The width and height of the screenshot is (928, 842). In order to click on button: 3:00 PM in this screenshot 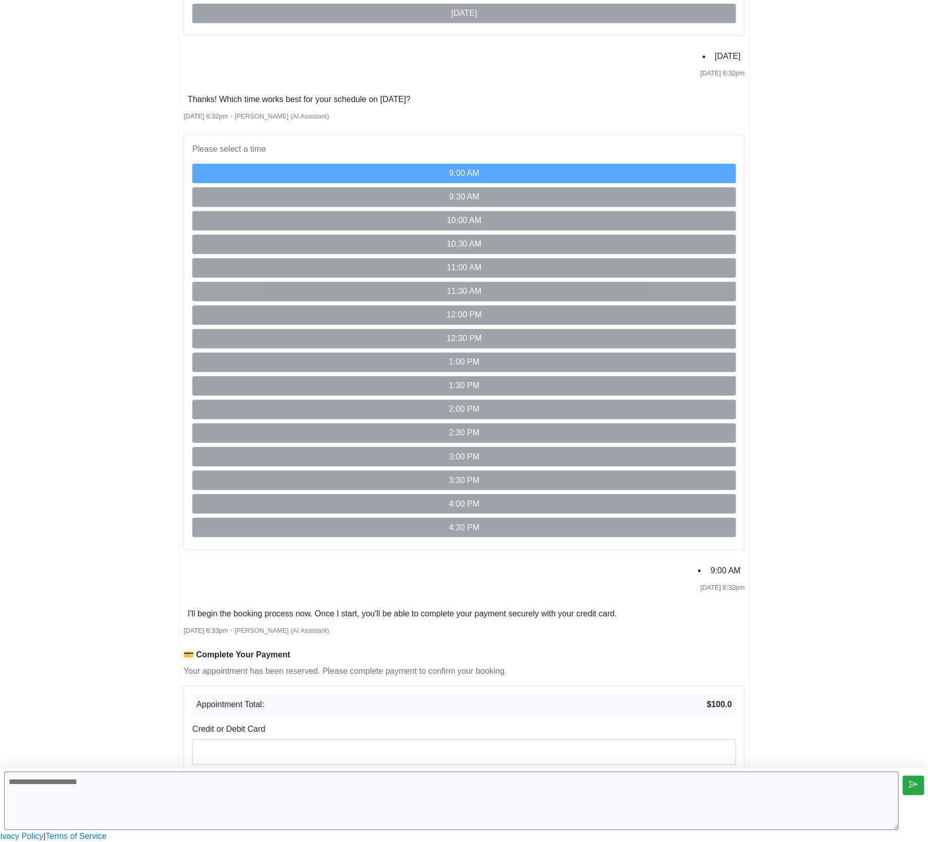, I will do `click(464, 456)`.